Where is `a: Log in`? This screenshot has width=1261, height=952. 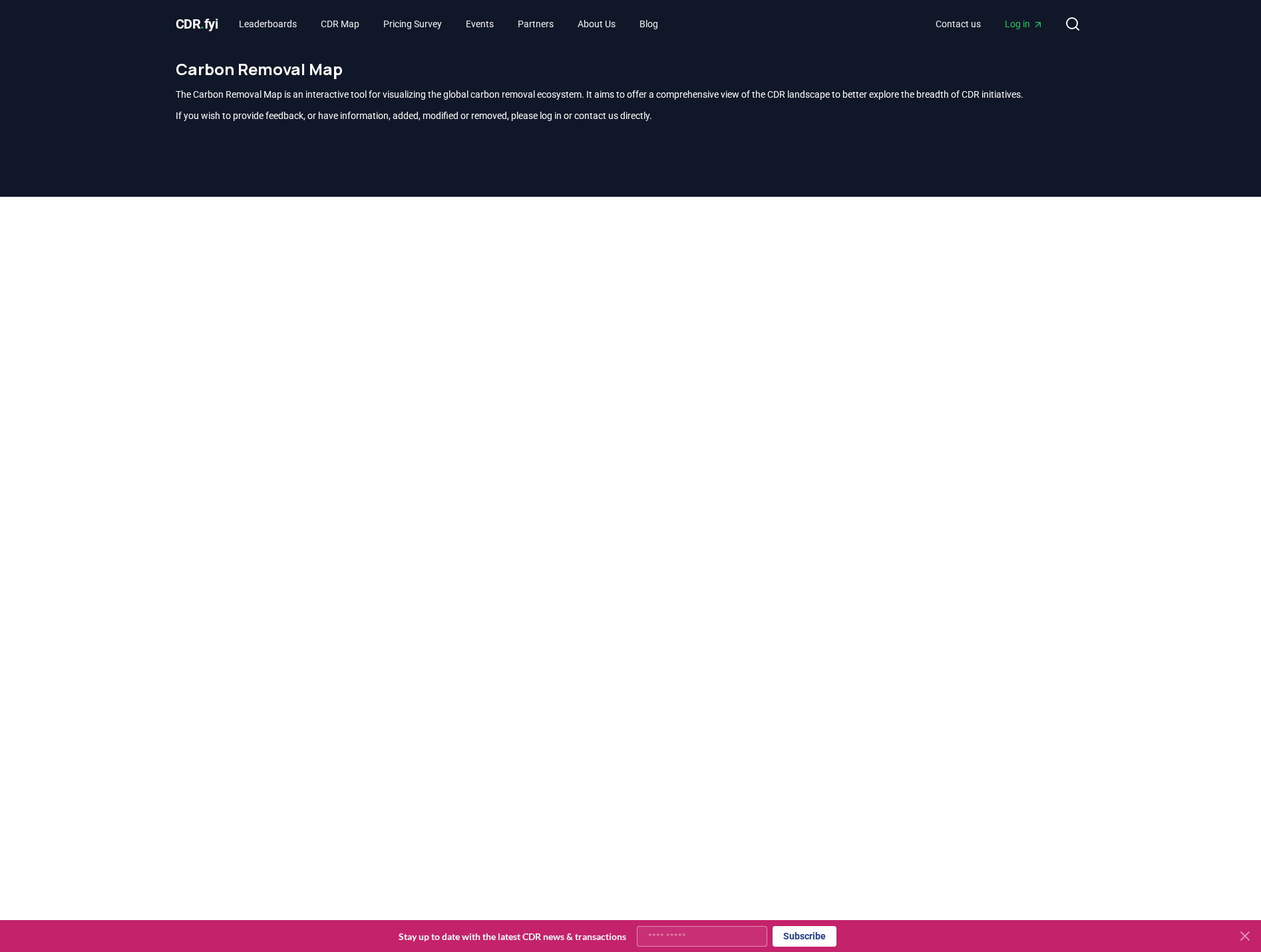 a: Log in is located at coordinates (1024, 24).